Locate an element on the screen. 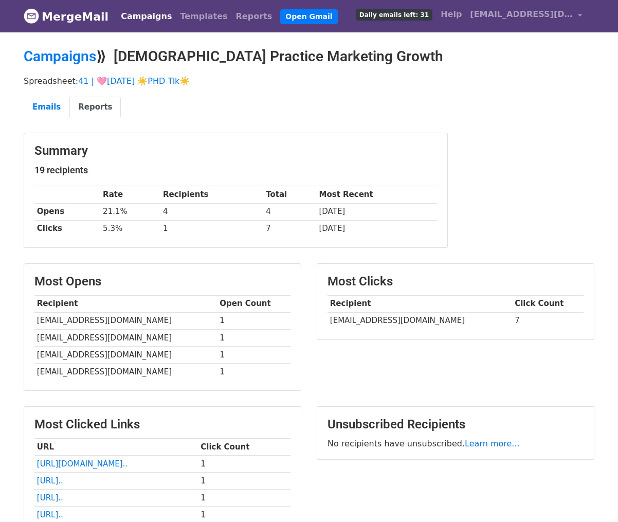  th: URL is located at coordinates (116, 446).